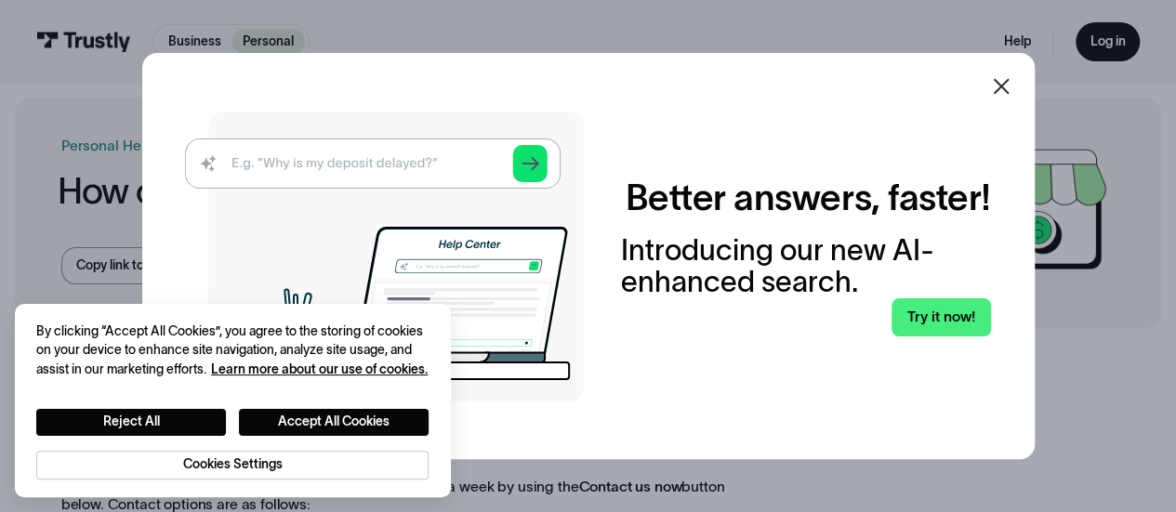  Describe the element at coordinates (319, 369) in the screenshot. I see `a: More information about your privacy, opens in a new tab` at that location.